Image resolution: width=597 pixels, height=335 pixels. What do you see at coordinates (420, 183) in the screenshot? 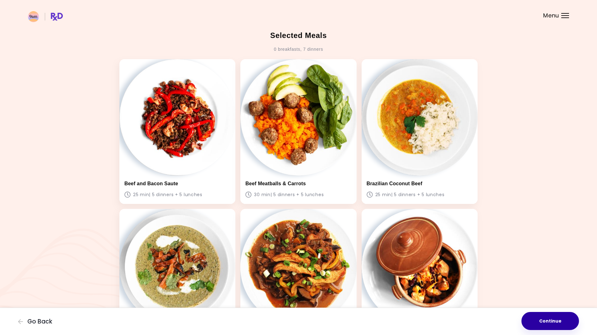
I see `h3: Brazilian Coconut Beef` at bounding box center [420, 183].